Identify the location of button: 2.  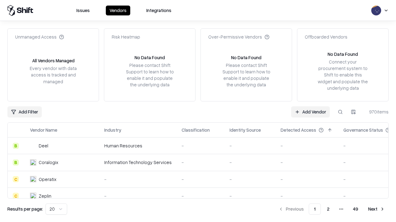
(328, 209).